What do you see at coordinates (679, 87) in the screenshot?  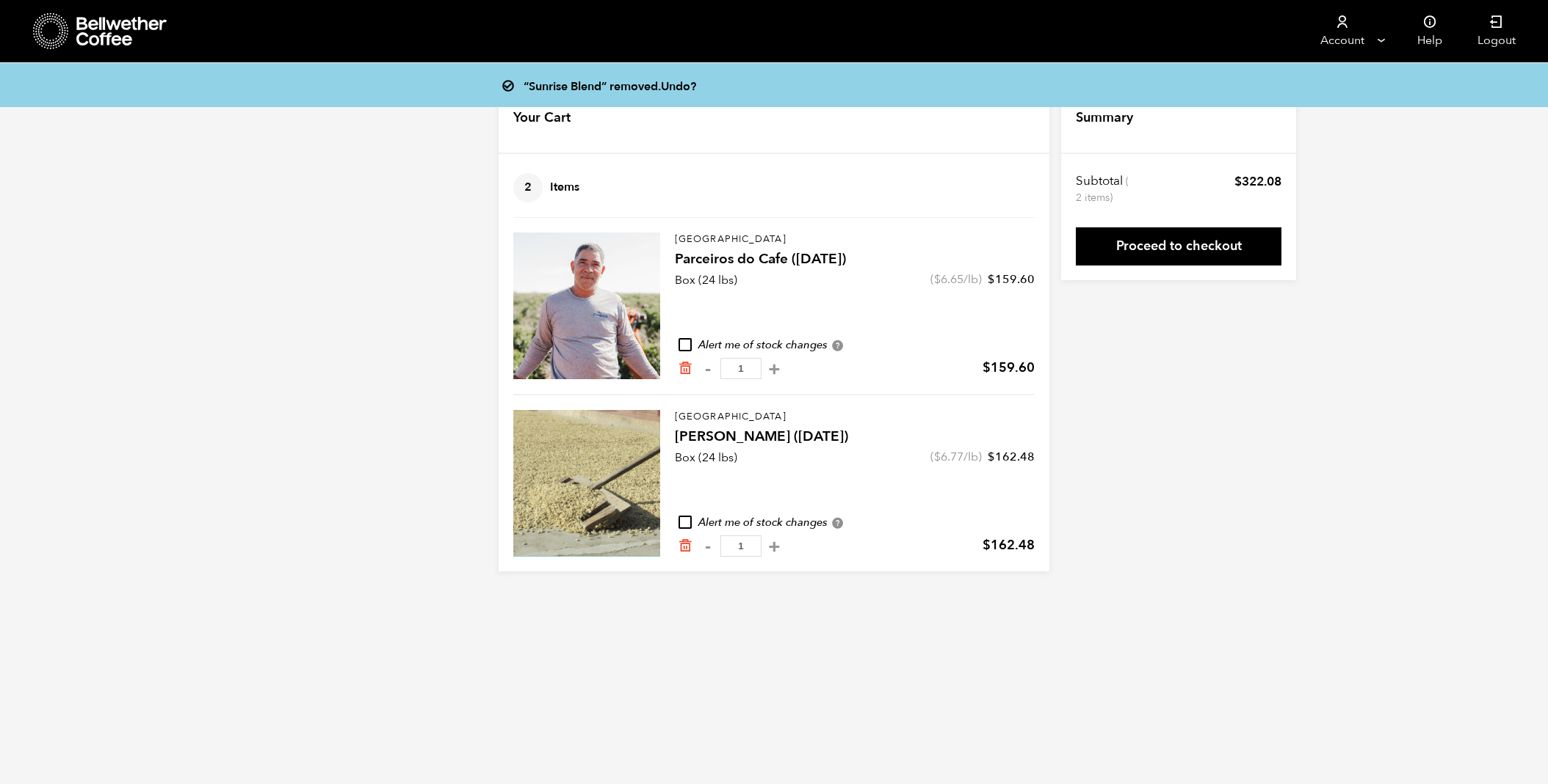 I see `a: Undo?` at bounding box center [679, 87].